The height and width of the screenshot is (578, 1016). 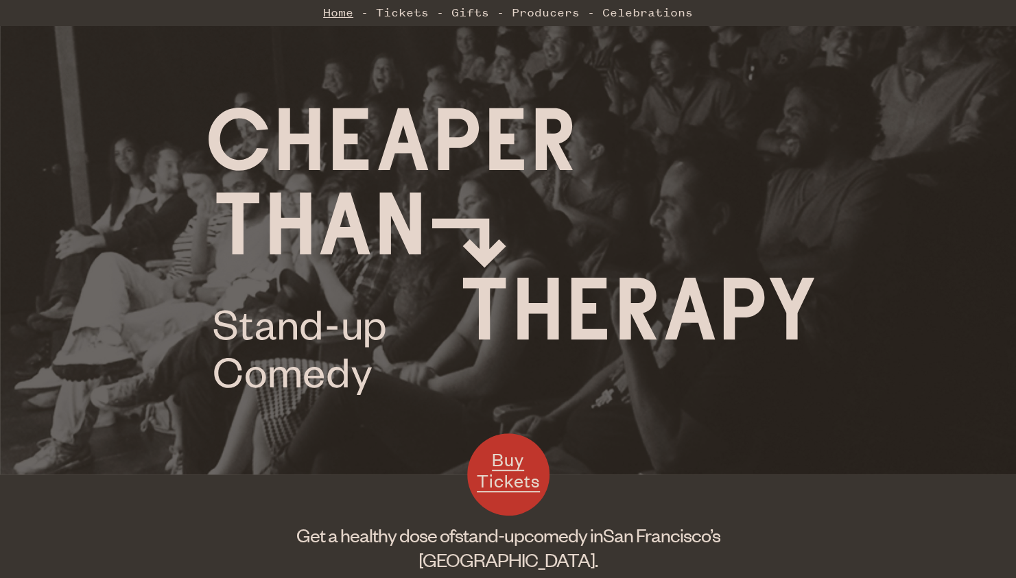 I want to click on a: Buy Tickets, so click(x=508, y=475).